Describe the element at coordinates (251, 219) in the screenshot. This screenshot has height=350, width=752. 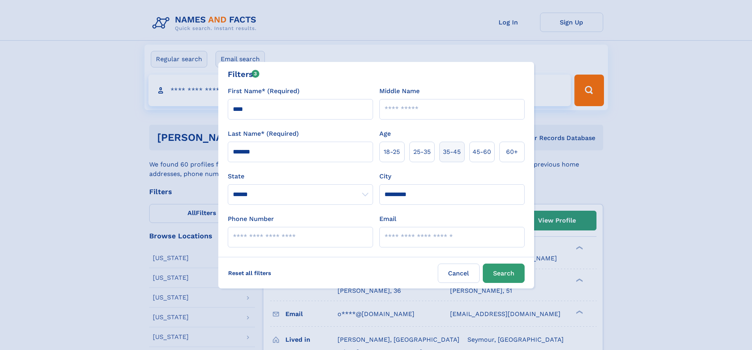
I see `label: Phone Number` at that location.